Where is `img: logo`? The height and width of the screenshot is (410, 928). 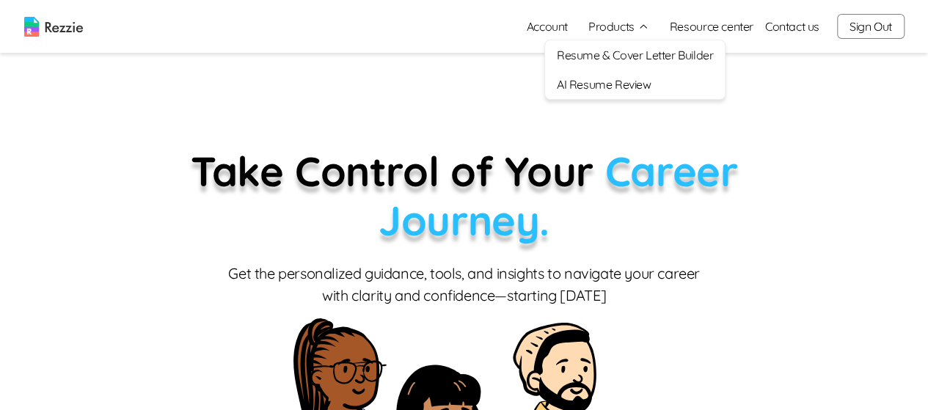
img: logo is located at coordinates (54, 26).